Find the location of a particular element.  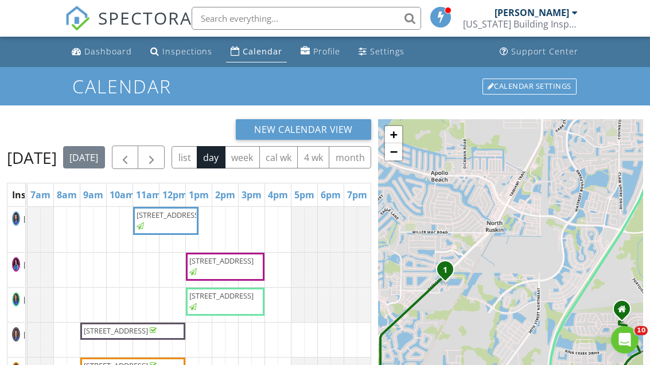

img: brian.jpg is located at coordinates (16, 334).